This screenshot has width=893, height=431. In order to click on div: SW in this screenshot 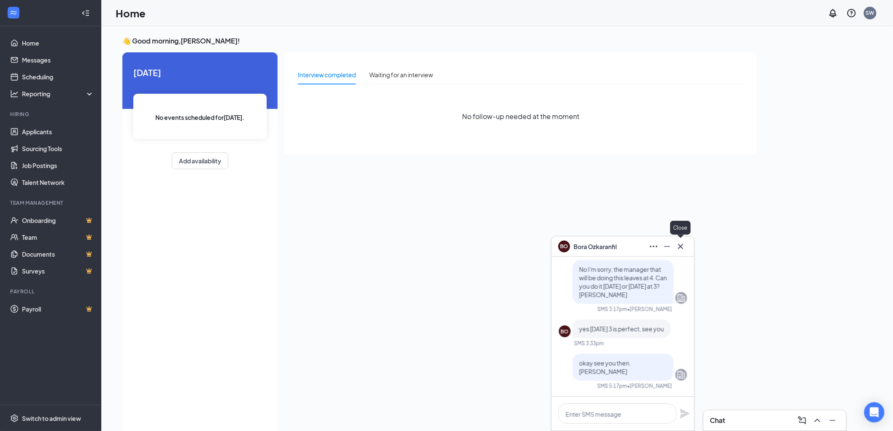, I will do `click(870, 13)`.